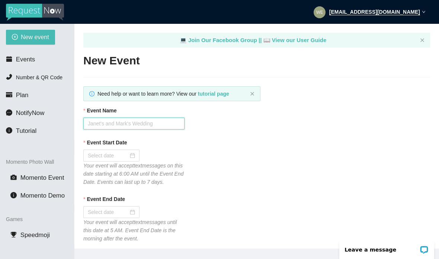 The height and width of the screenshot is (259, 439). Describe the element at coordinates (13, 234) in the screenshot. I see `span: trophy` at that location.